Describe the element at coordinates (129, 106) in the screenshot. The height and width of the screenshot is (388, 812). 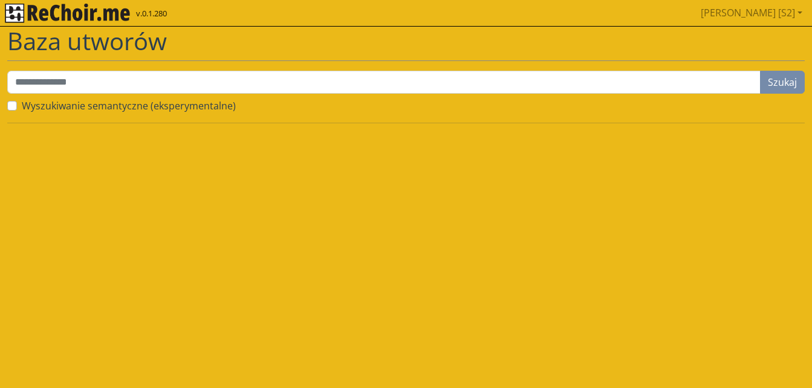
I see `label: Wyszukiwanie semantyczne (eksperymentalne)` at that location.